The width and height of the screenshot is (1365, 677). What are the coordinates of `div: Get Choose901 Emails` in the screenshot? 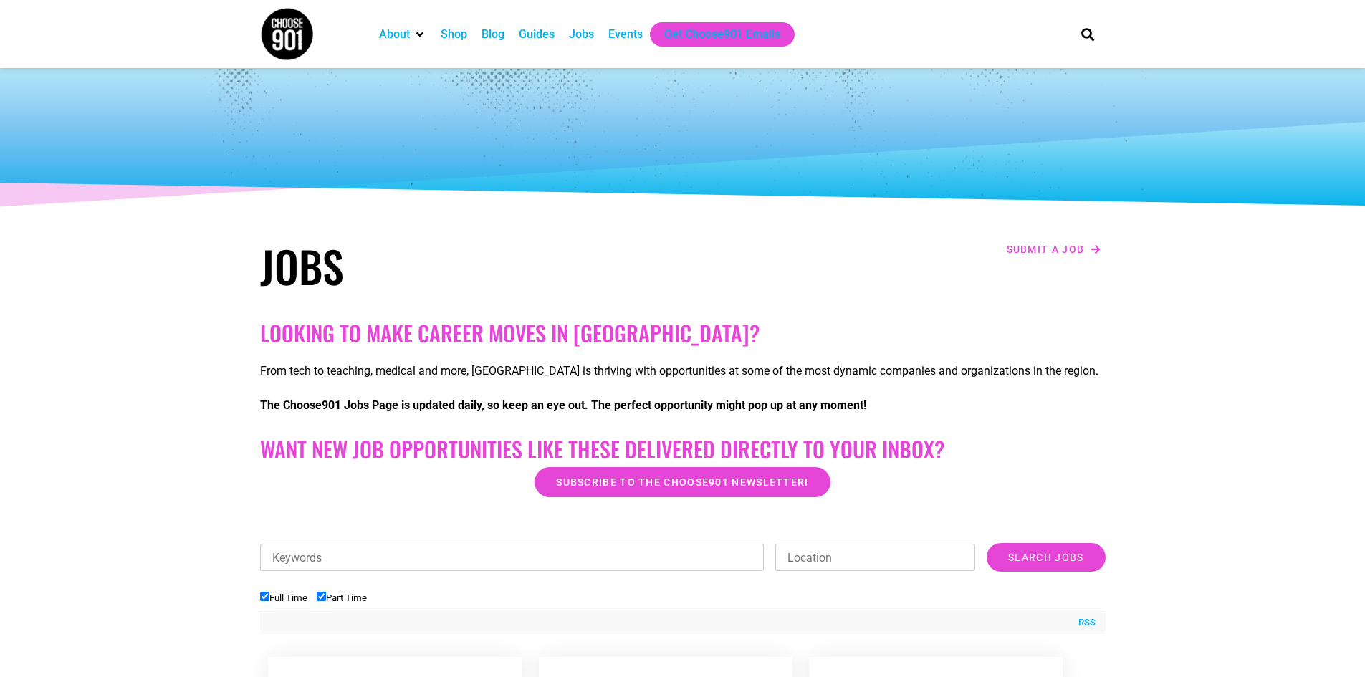 It's located at (722, 34).